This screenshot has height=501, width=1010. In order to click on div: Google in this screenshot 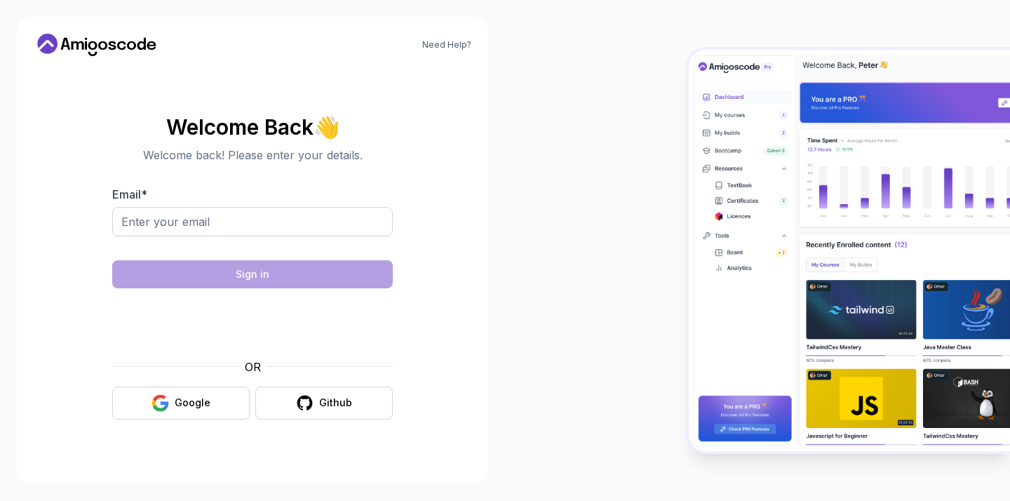, I will do `click(192, 403)`.